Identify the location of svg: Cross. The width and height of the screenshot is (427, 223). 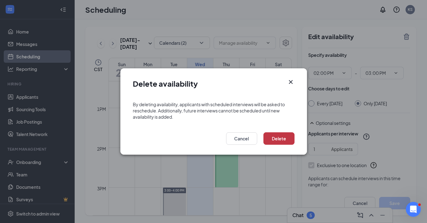
(291, 82).